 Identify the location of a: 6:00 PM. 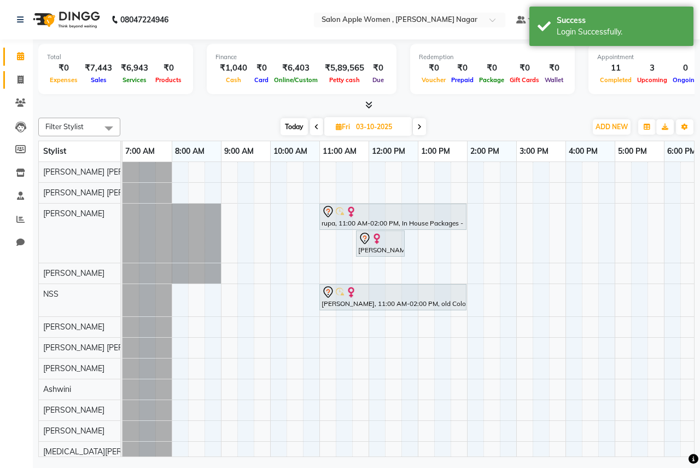
(682, 151).